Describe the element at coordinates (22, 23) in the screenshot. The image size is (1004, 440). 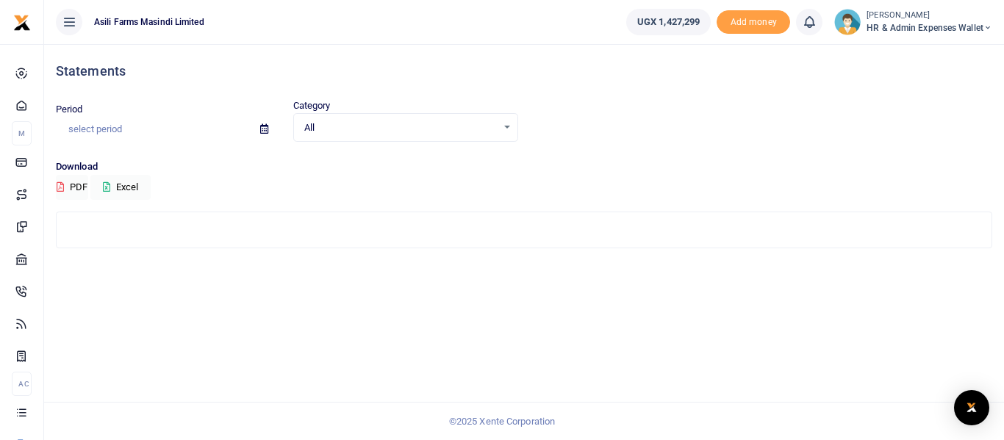
I see `img: logo-small` at that location.